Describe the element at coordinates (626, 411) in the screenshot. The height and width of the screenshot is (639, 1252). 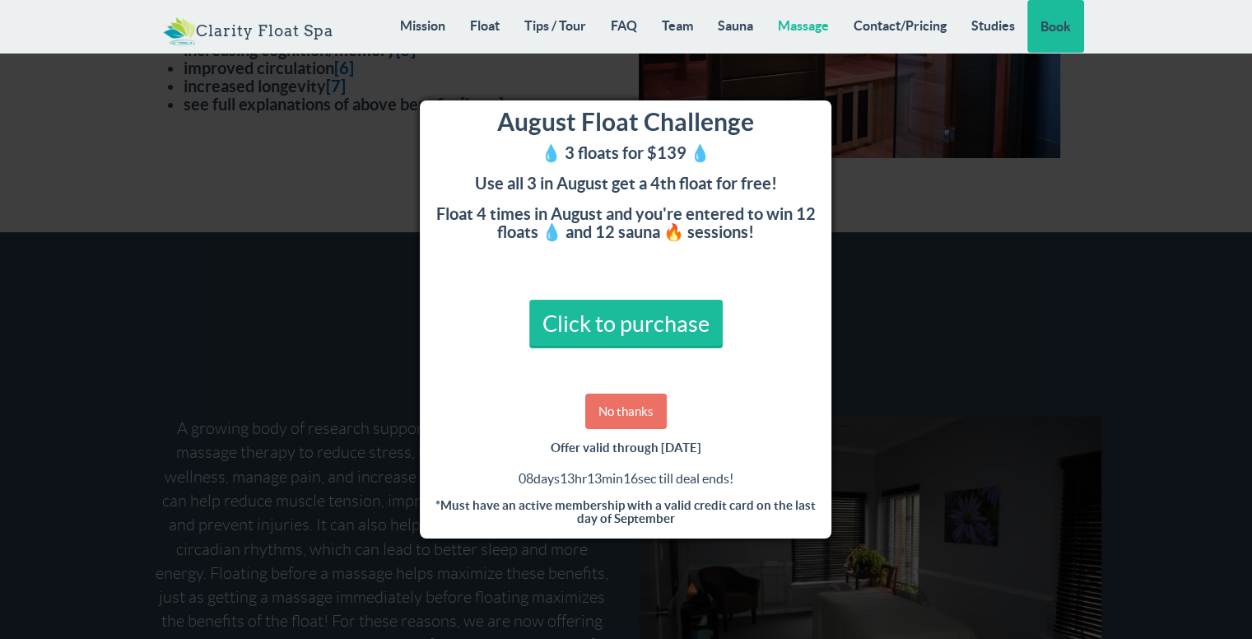
I see `a: No thanks` at that location.